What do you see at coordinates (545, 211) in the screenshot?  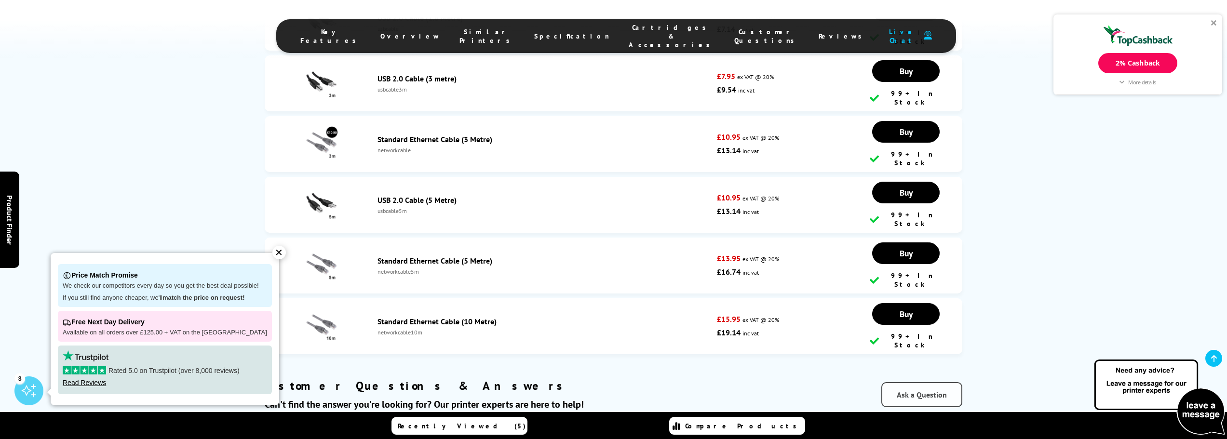 I see `div: usbcable5m` at bounding box center [545, 211].